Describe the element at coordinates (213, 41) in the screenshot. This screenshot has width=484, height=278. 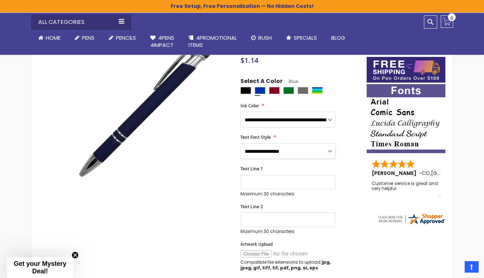
I see `span: 4PROMOTIONAL ITEMS` at that location.